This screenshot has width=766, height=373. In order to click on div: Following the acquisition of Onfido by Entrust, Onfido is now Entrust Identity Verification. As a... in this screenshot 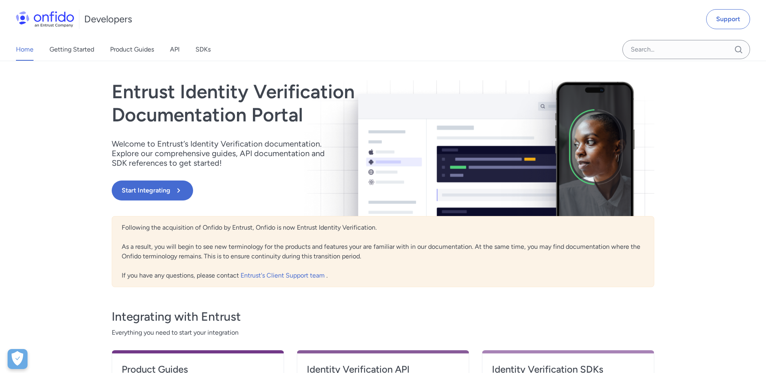, I will do `click(383, 251)`.